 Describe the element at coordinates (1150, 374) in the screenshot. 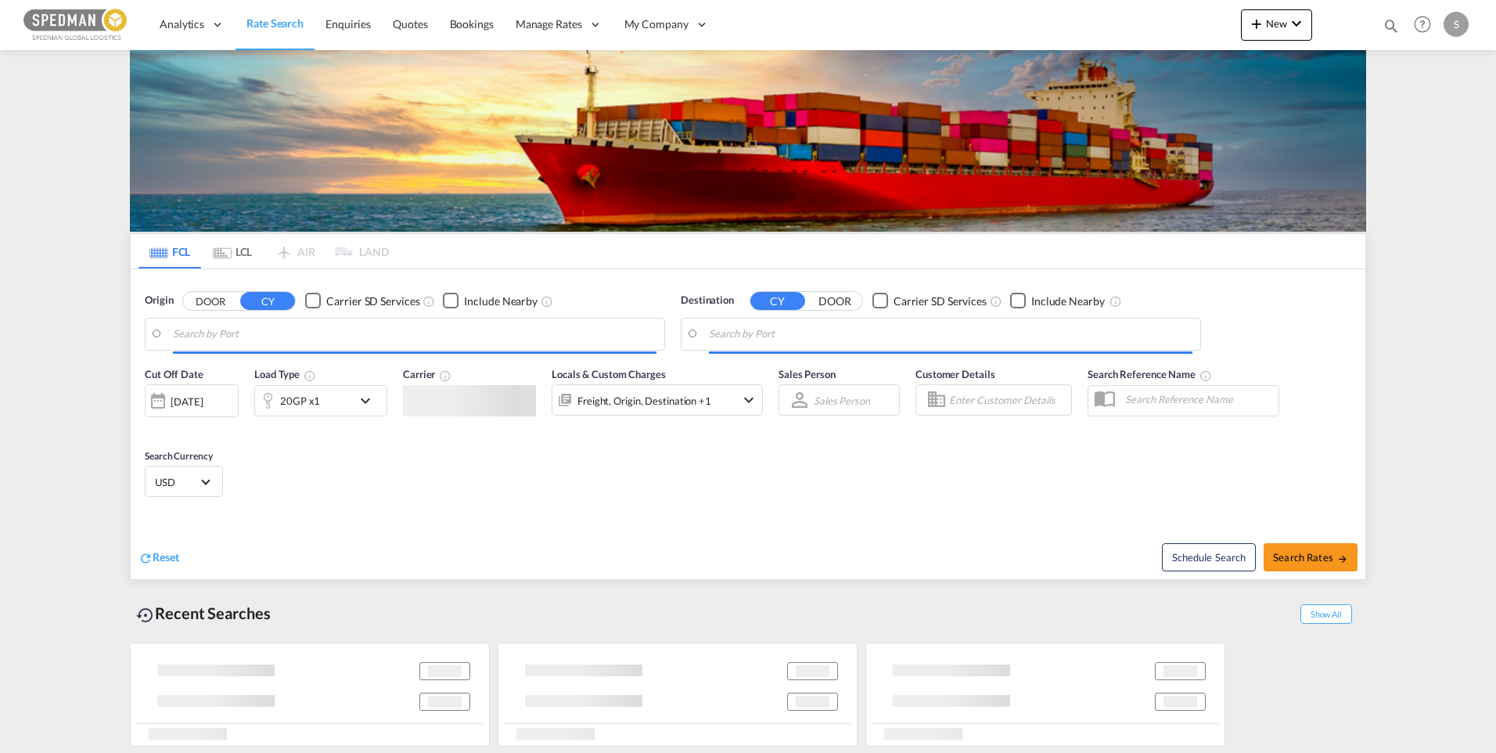

I see `span: Search Reference Name` at that location.